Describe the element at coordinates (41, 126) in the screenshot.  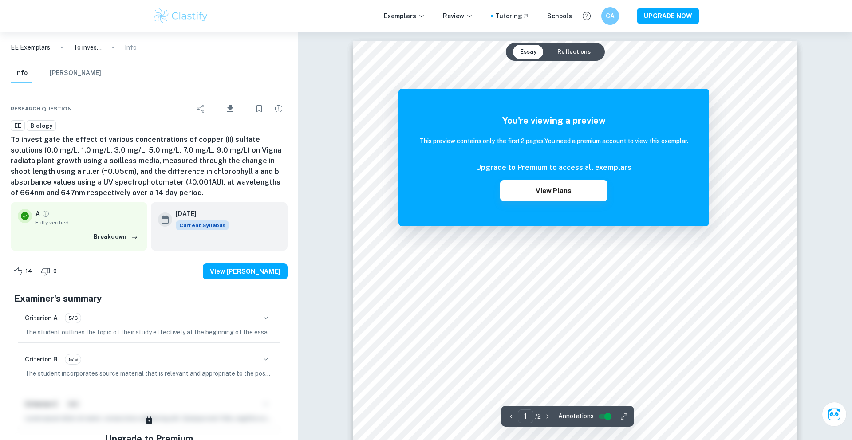
I see `span: Biology` at that location.